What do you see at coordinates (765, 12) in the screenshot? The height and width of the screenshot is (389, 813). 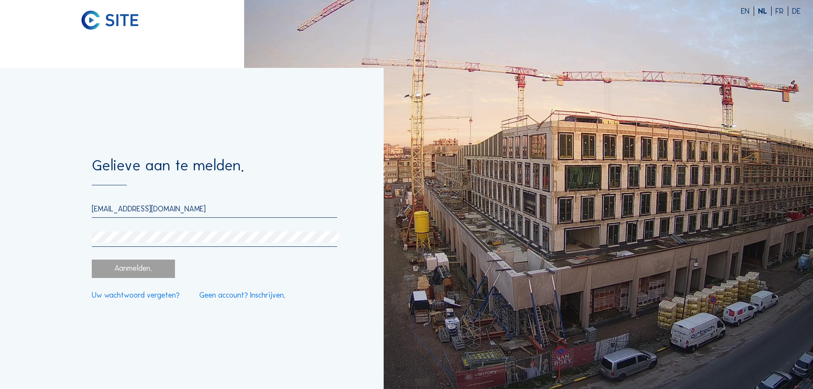 I see `div: NL` at bounding box center [765, 12].